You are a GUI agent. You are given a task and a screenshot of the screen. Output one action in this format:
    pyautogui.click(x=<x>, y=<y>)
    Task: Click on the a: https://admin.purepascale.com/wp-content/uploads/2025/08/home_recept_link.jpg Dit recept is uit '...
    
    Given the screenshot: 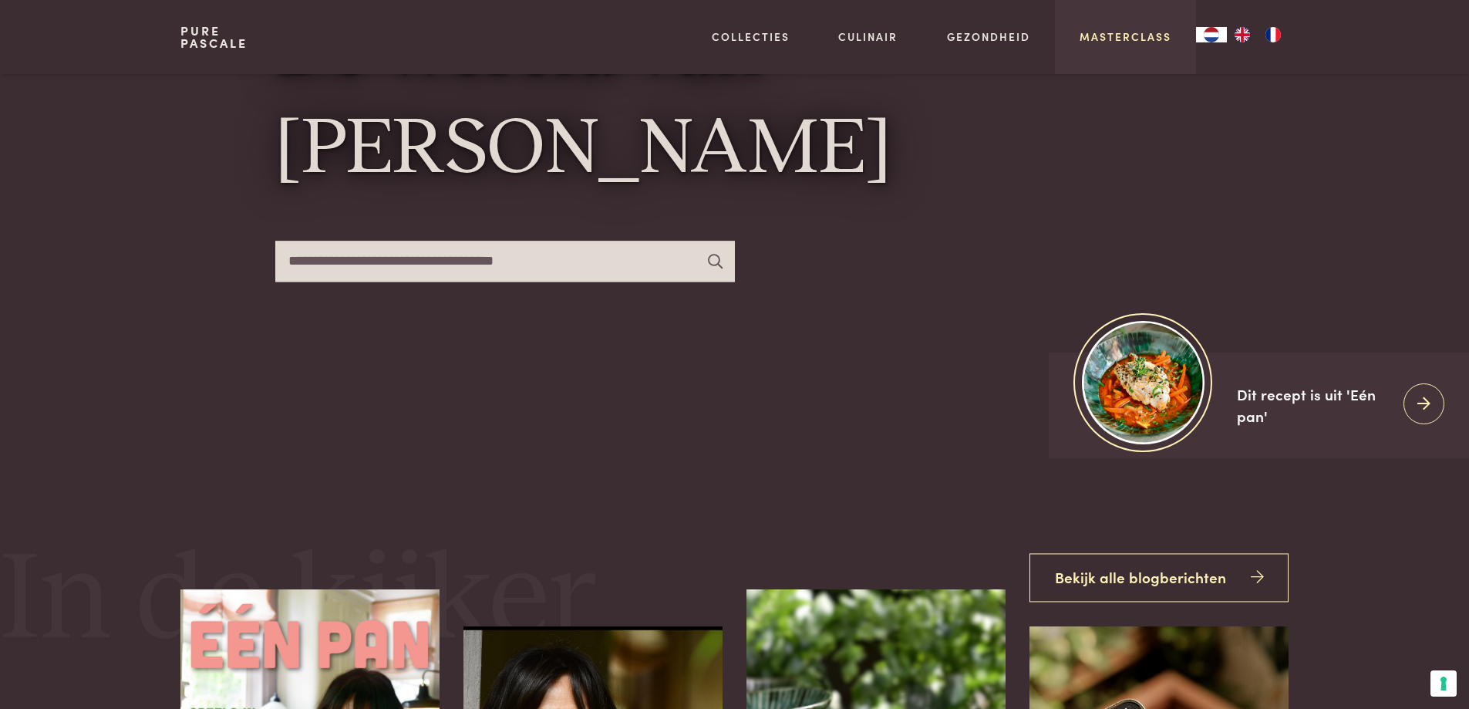 What is the action you would take?
    pyautogui.click(x=1259, y=405)
    